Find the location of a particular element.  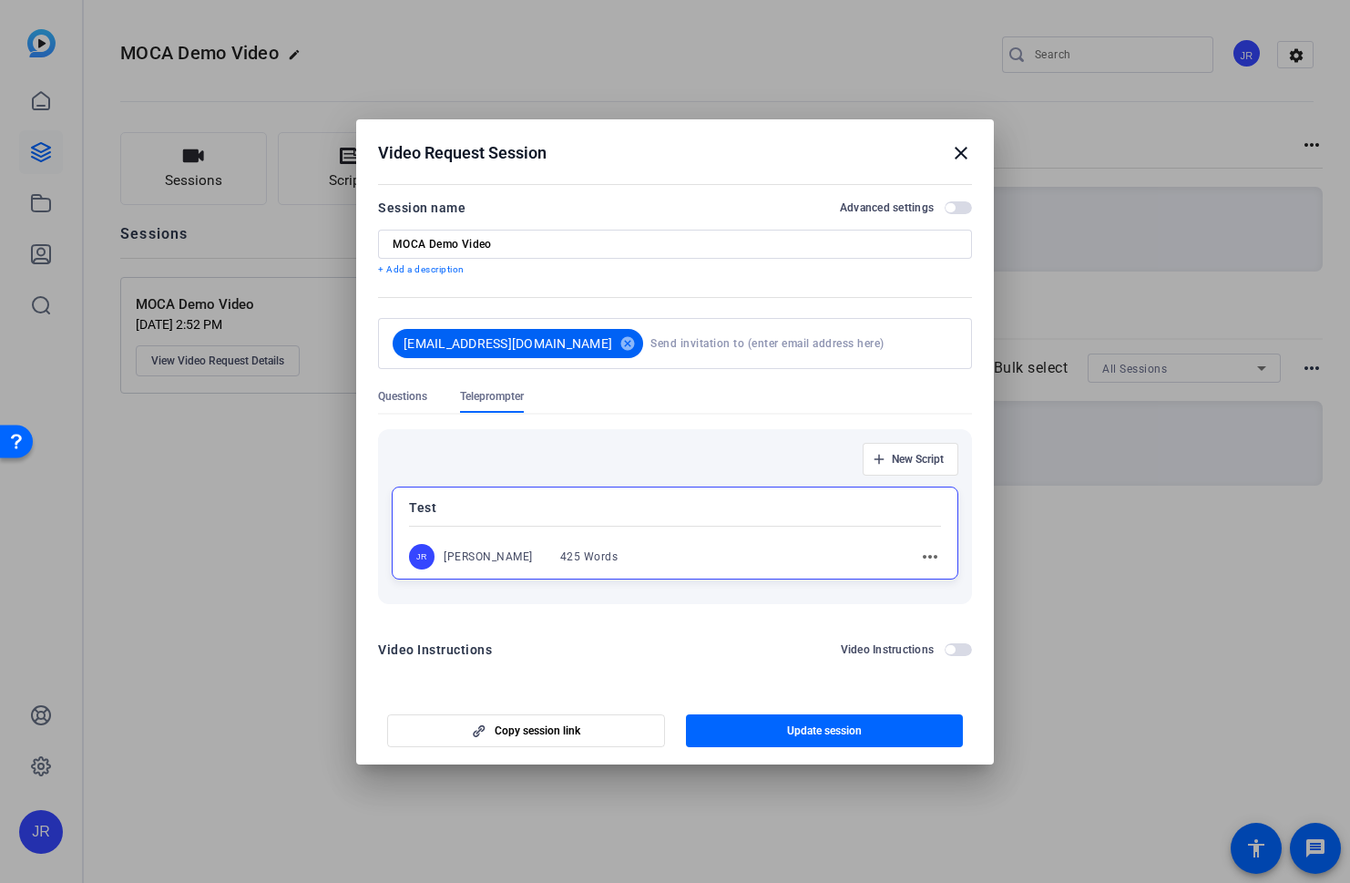

div: Video Request Session is located at coordinates (675, 153).